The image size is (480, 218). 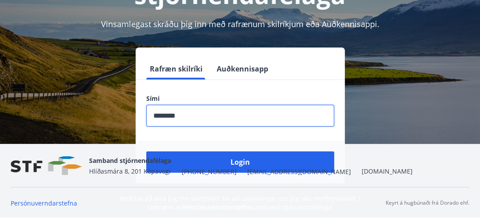 What do you see at coordinates (130, 171) in the screenshot?
I see `span: Hlíðasmára 8, 201 Kópavogi` at bounding box center [130, 171].